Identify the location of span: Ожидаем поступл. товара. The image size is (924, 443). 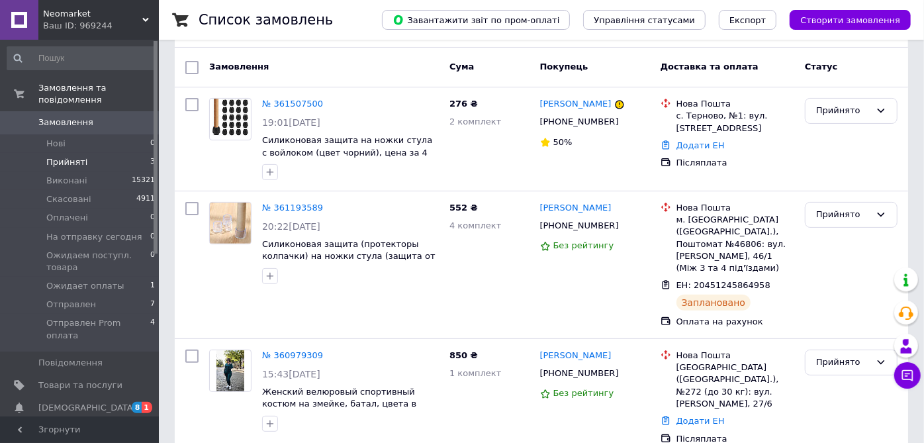
(98, 261).